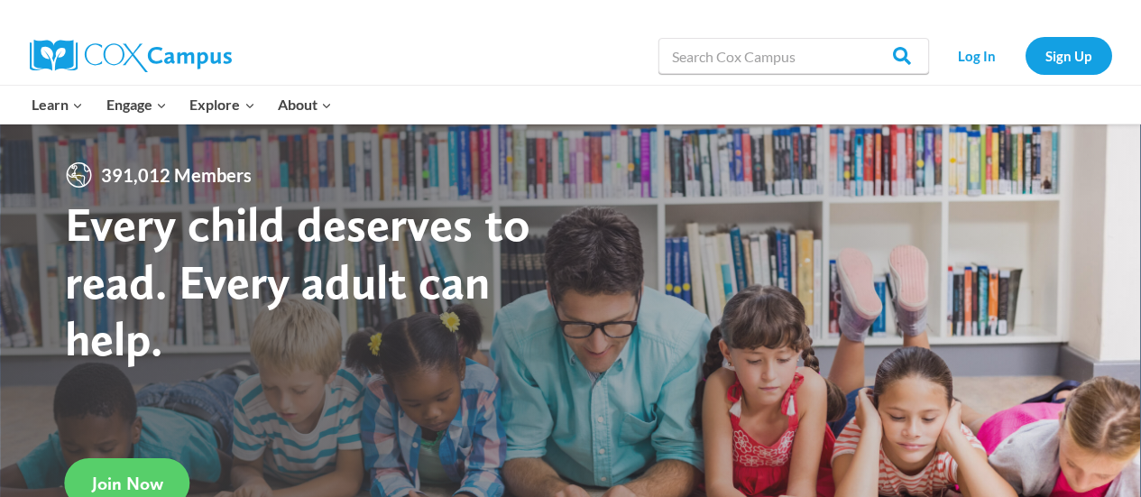 The height and width of the screenshot is (497, 1141). I want to click on nav: Secondary Navigation, so click(1024, 55).